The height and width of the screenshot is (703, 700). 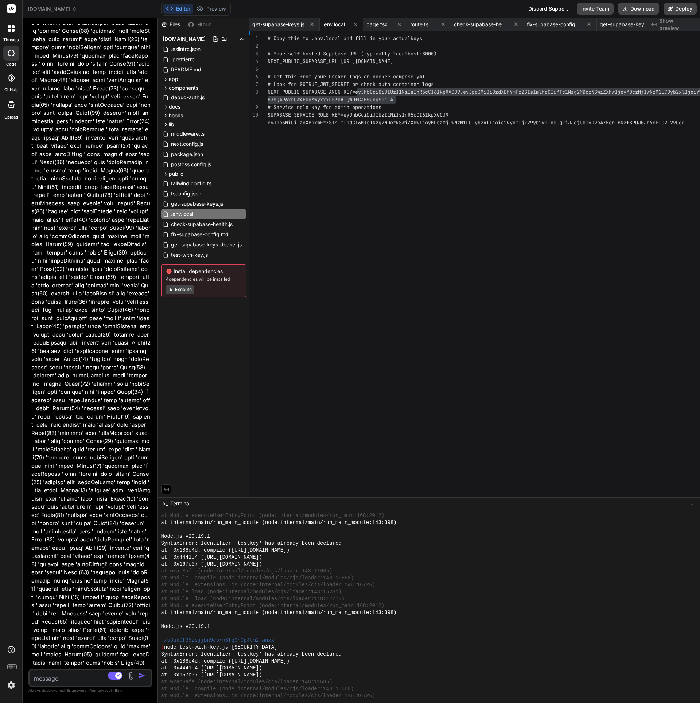 What do you see at coordinates (416, 38) in the screenshot?
I see `span: keys` at bounding box center [416, 38].